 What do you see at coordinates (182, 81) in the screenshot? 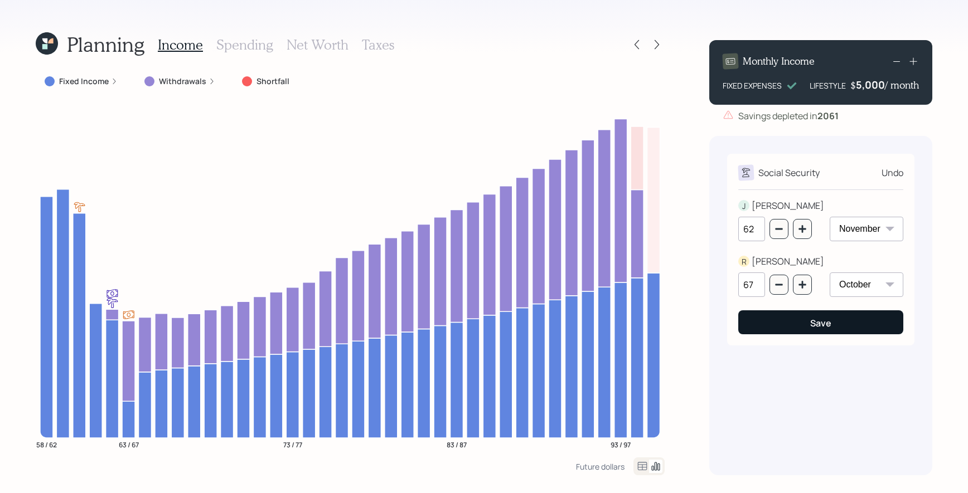
I see `label: Withdrawals` at bounding box center [182, 81].